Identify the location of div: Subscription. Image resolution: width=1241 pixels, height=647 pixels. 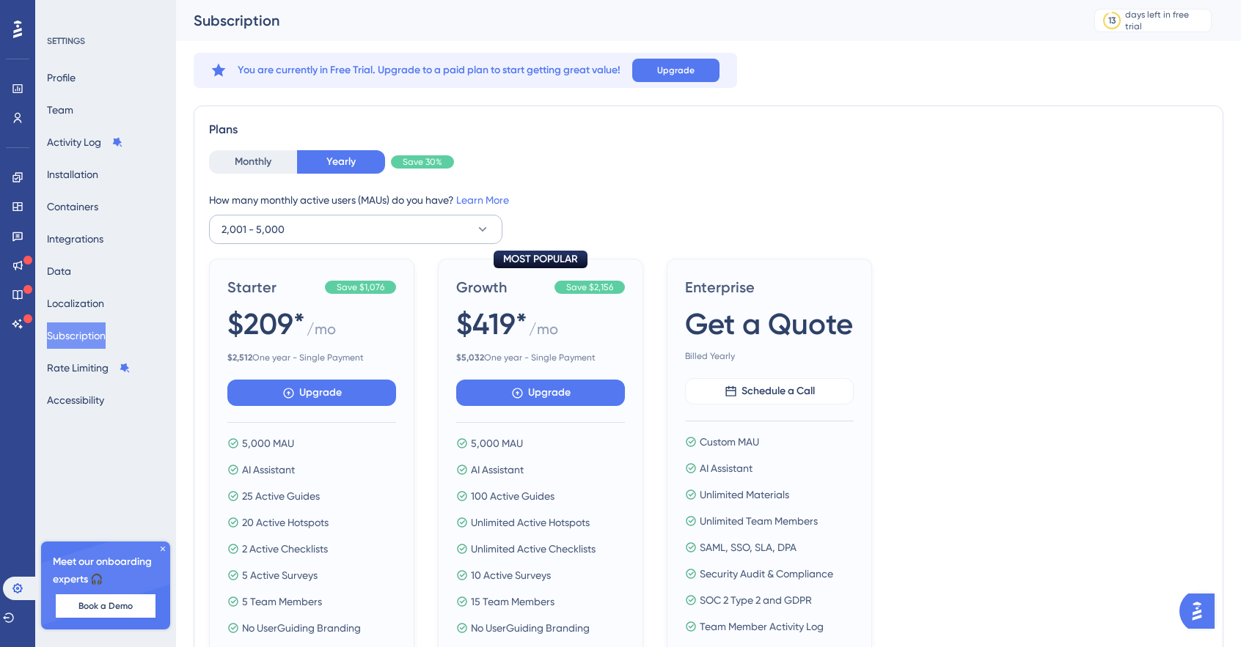
(625, 21).